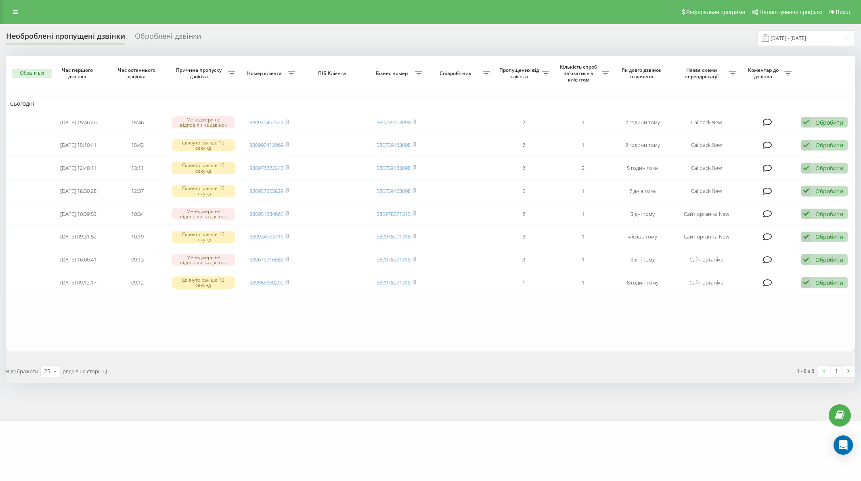 The image size is (861, 481). I want to click on td: 13:11, so click(137, 168).